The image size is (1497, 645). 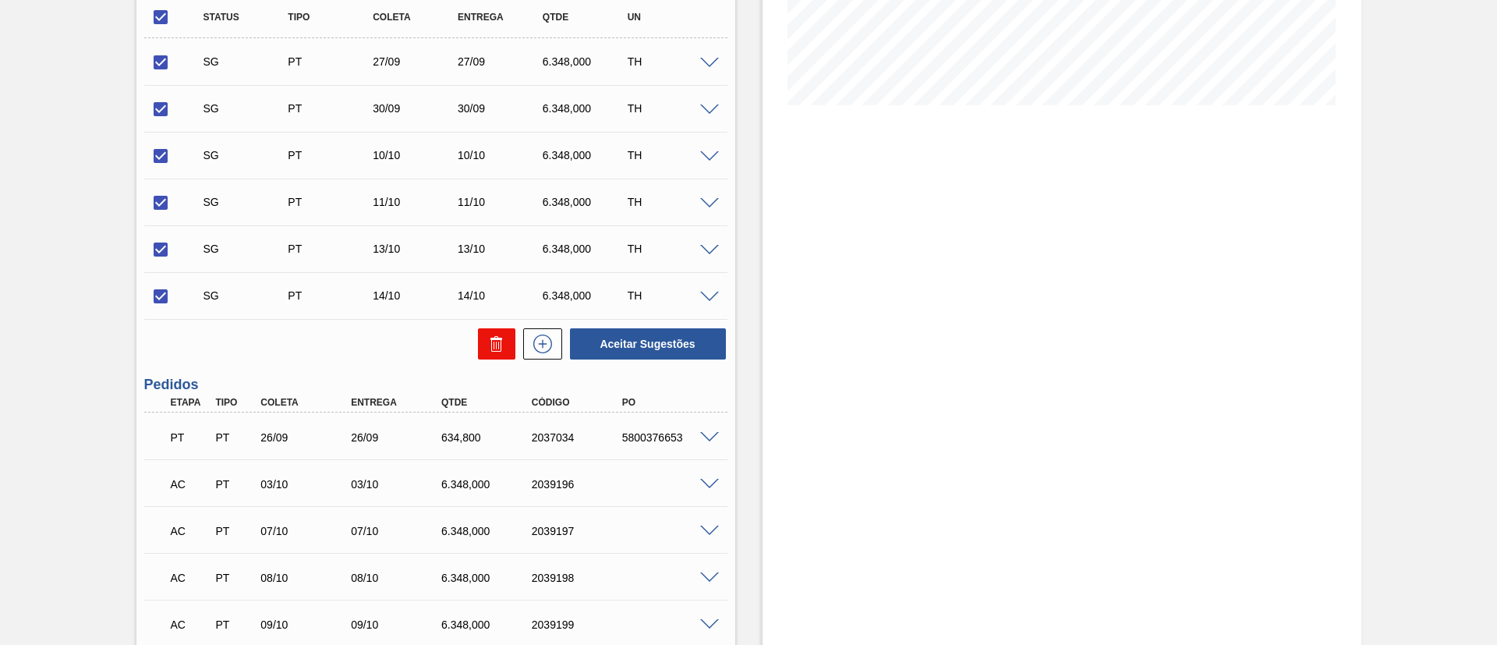 What do you see at coordinates (488, 437) in the screenshot?
I see `div: 634,800` at bounding box center [488, 437].